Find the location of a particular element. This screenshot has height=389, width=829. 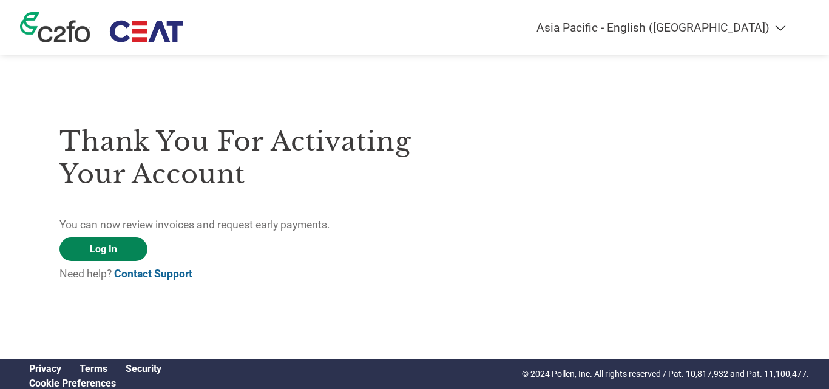

img: Ceat is located at coordinates (146, 31).